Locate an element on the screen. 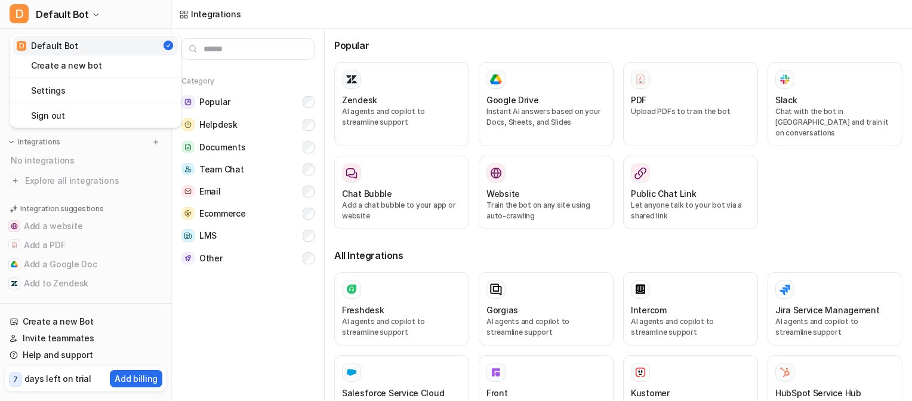 Image resolution: width=912 pixels, height=401 pixels. div: DDefault Bot is located at coordinates (96, 81).